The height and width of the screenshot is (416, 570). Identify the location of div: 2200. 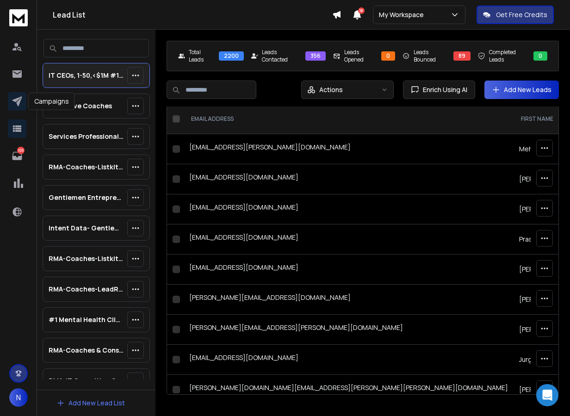
(231, 56).